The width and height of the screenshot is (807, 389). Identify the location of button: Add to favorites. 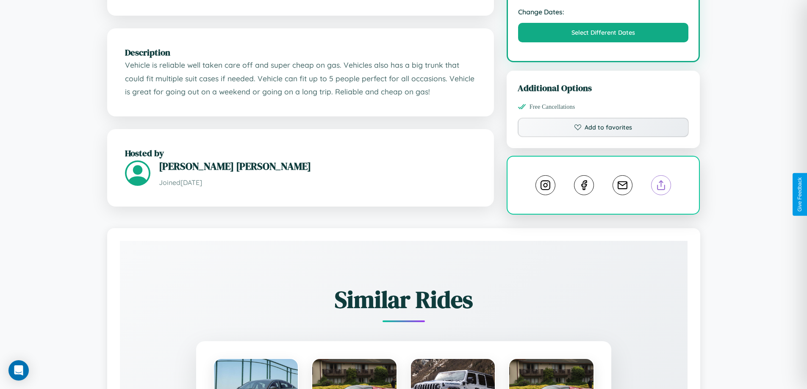
(603, 127).